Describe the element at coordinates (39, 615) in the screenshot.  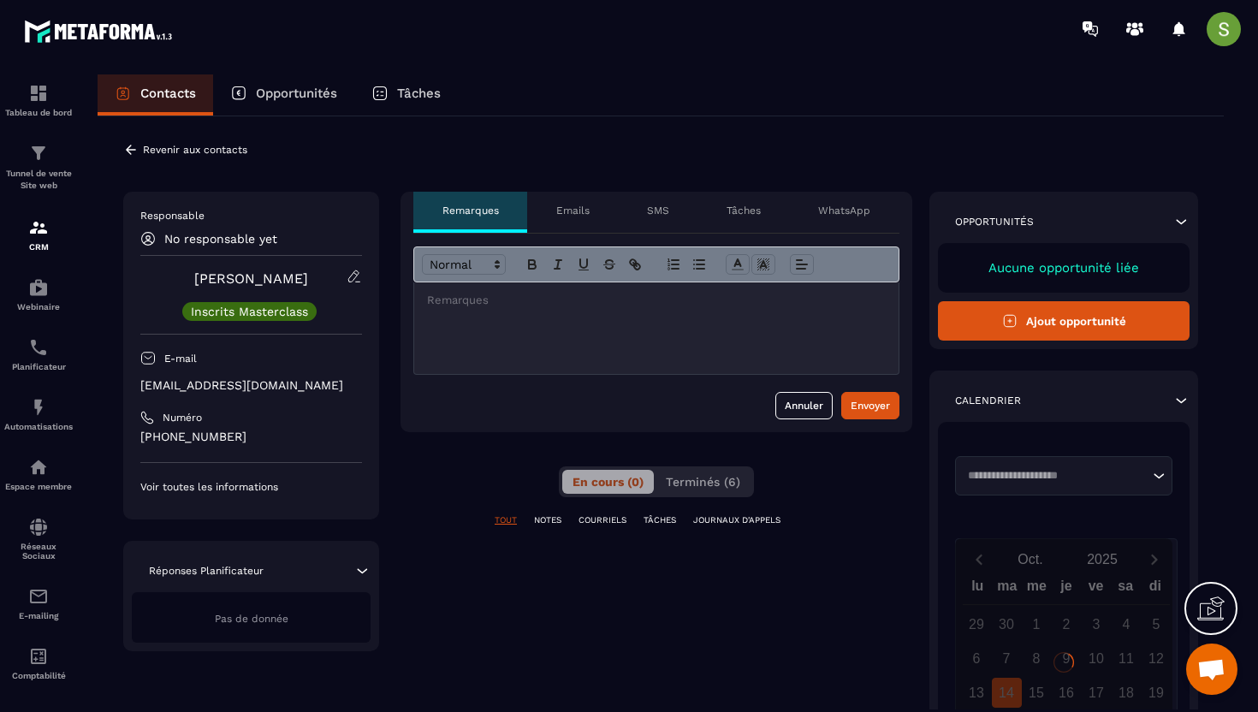
I see `p: E-mailing` at that location.